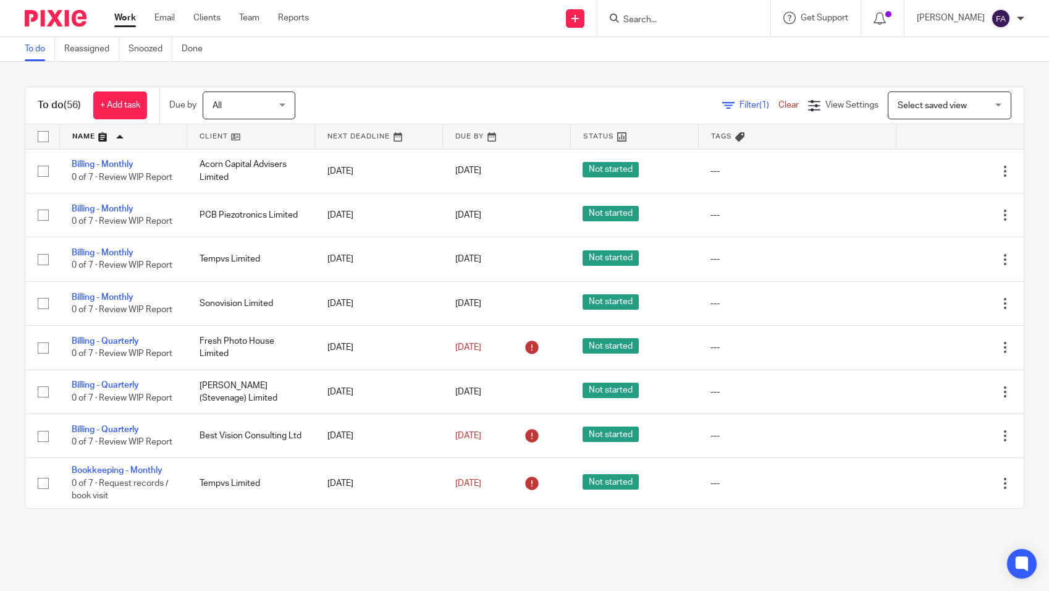 This screenshot has height=591, width=1049. I want to click on td: Acorn Capital Advisers Limited, so click(251, 171).